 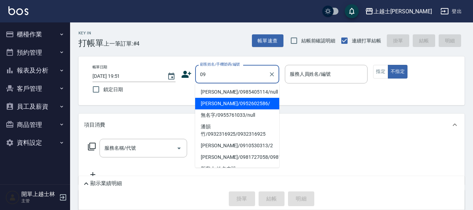 What do you see at coordinates (39, 194) in the screenshot?
I see `h5: 開單上越士林` at bounding box center [39, 194].